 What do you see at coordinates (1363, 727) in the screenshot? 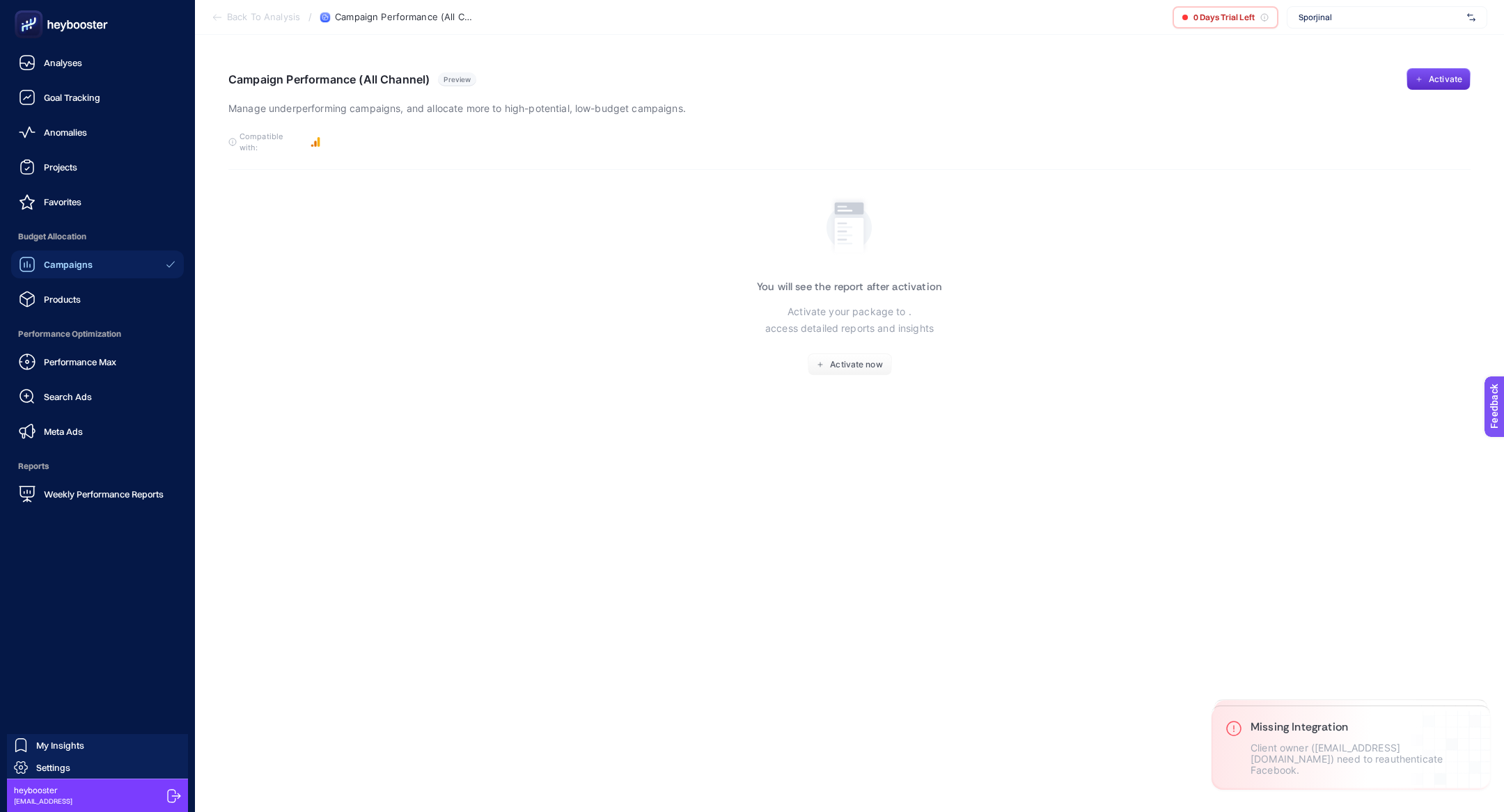
I see `h3: Missing Integration` at bounding box center [1363, 727].